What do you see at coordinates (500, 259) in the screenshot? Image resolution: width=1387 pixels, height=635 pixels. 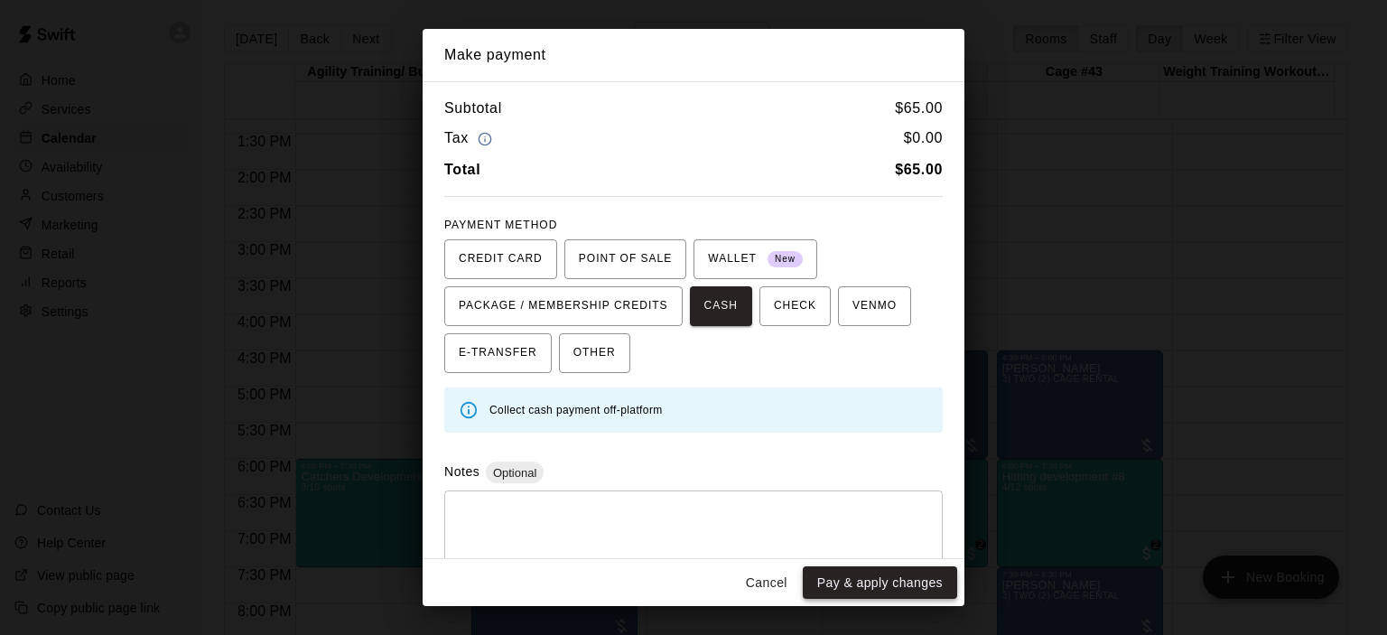 I see `button: CREDIT CARD` at bounding box center [500, 259].